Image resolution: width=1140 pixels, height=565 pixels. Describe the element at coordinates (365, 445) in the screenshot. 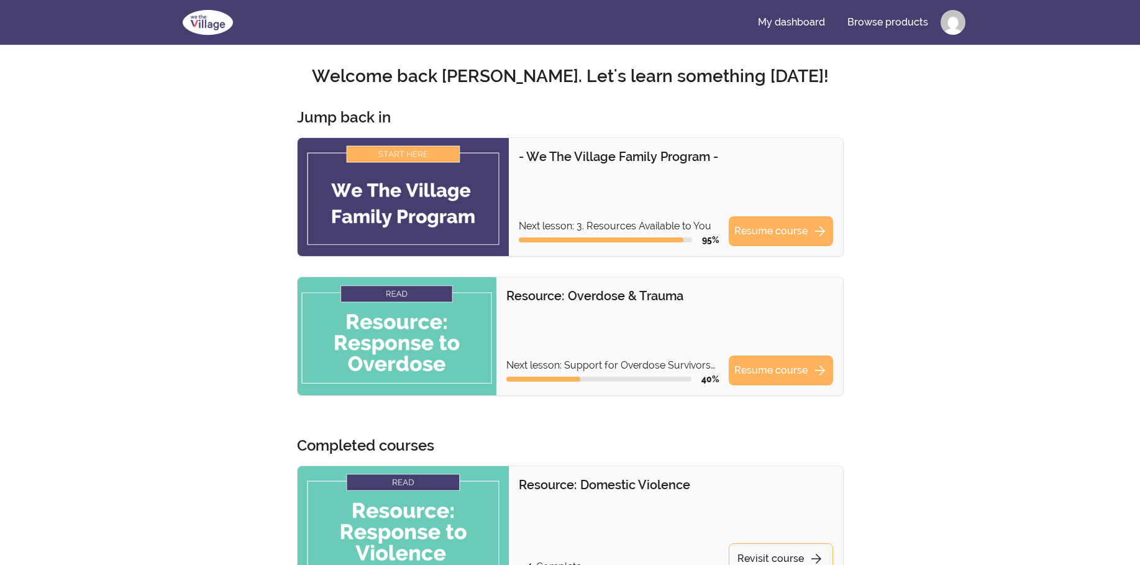

I see `h3: Completed courses` at that location.